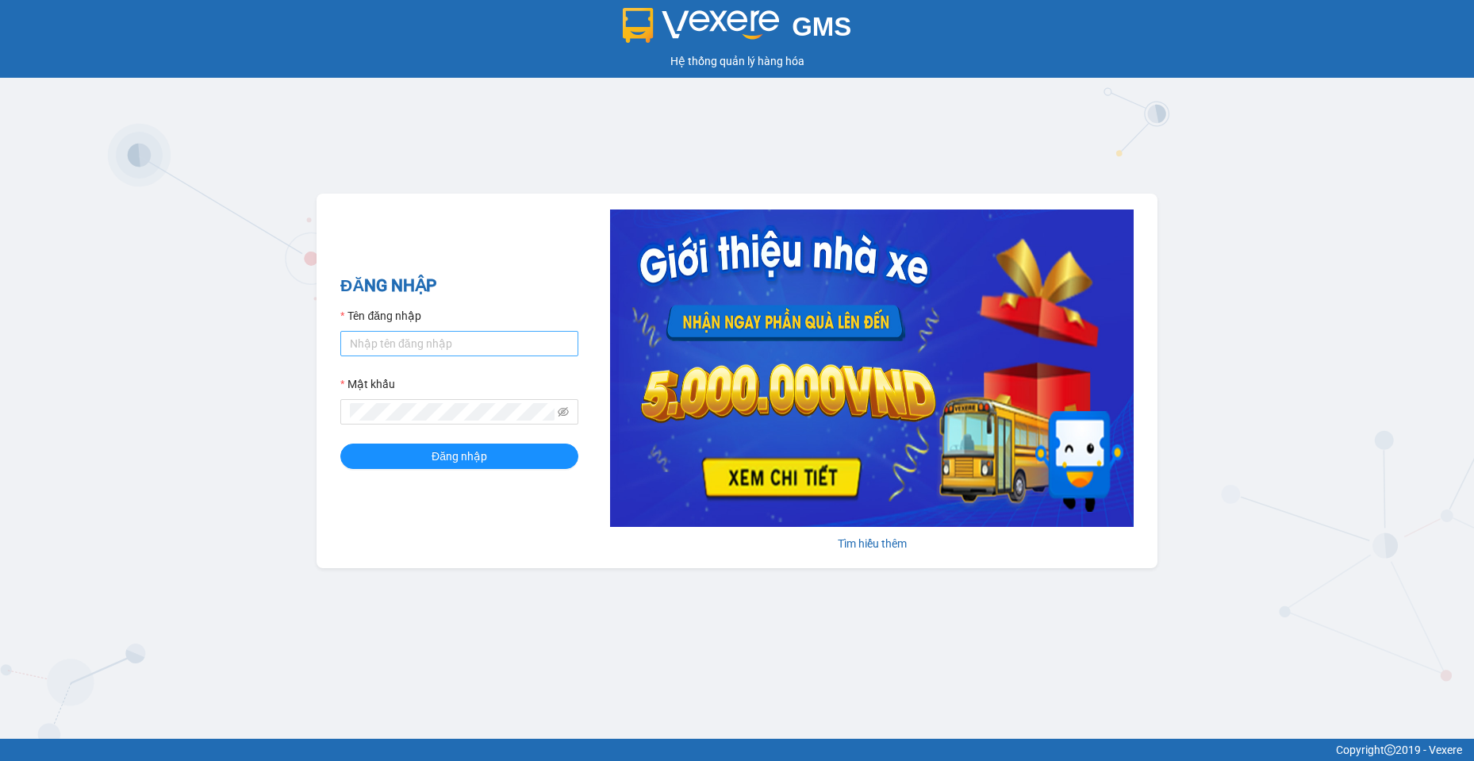 The image size is (1474, 761). What do you see at coordinates (737, 30) in the screenshot?
I see `a: GMS` at bounding box center [737, 30].